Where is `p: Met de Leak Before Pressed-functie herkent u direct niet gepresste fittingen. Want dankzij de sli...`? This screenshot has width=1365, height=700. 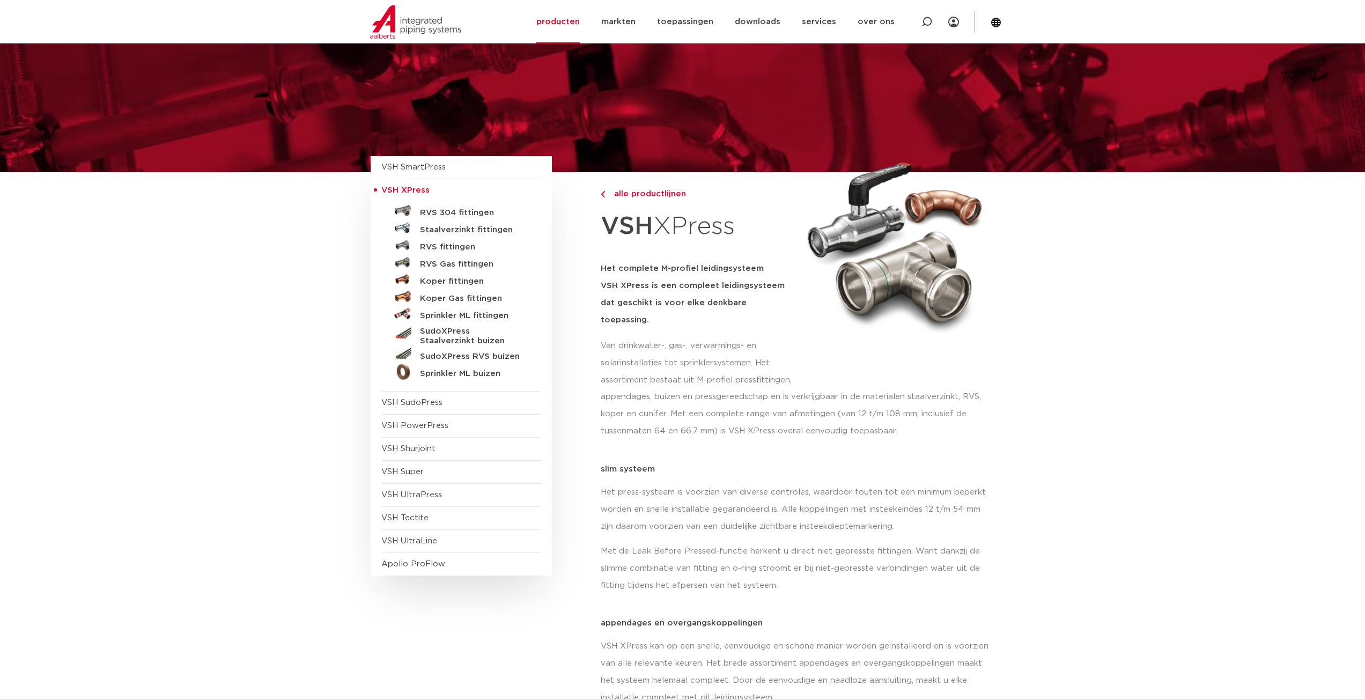 p: Met de Leak Before Pressed-functie herkent u direct niet gepresste fittingen. Want dankzij de sli... is located at coordinates (798, 569).